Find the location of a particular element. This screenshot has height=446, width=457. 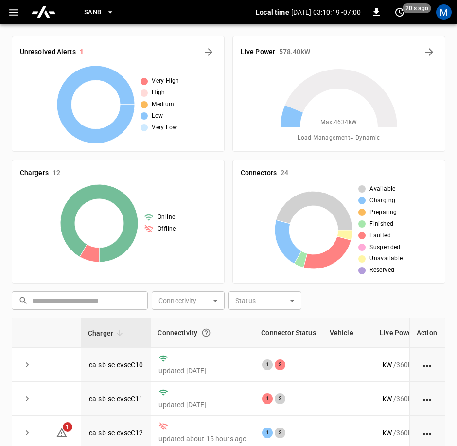

th: Action is located at coordinates (427, 333).